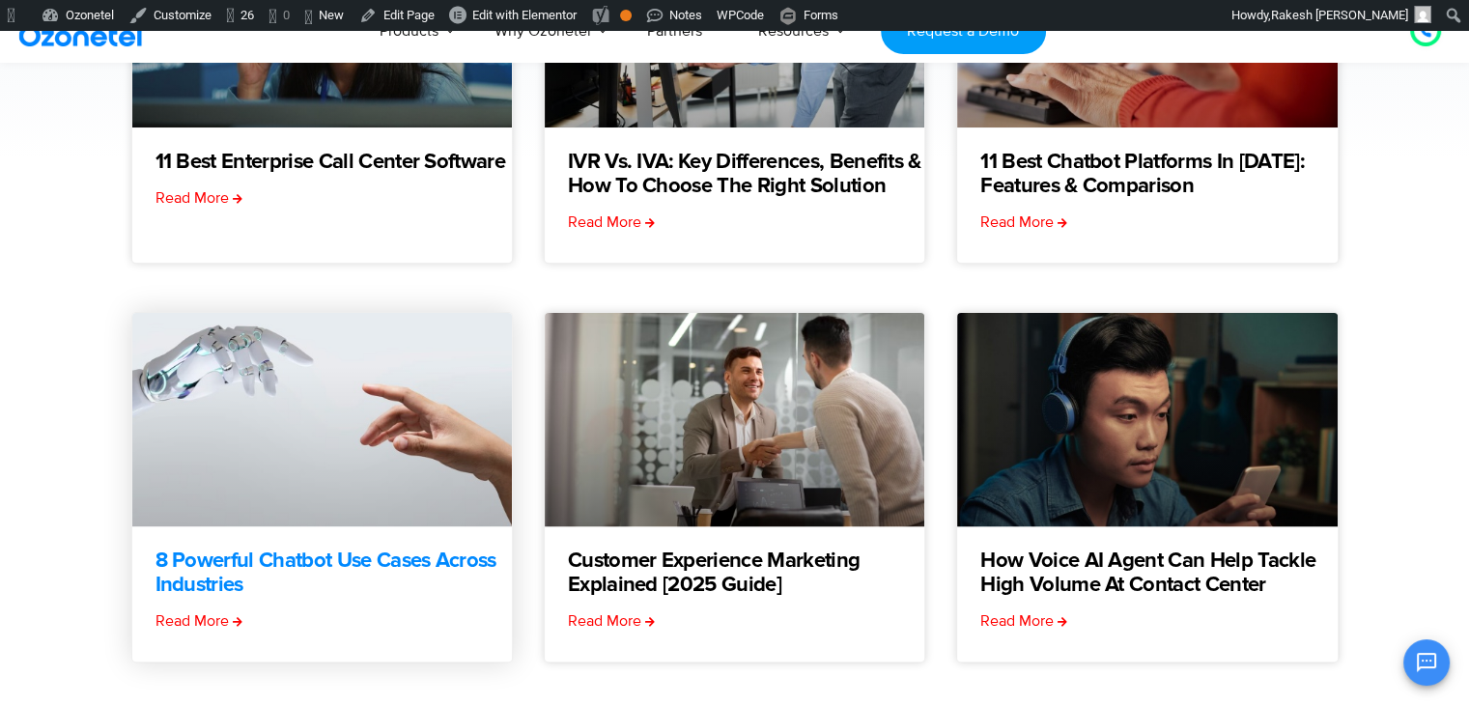 The image size is (1469, 705). I want to click on a: Read more about IVR vs. IVA: Key Differences, Benefits & How to Choose the Right Solution, so click(611, 222).